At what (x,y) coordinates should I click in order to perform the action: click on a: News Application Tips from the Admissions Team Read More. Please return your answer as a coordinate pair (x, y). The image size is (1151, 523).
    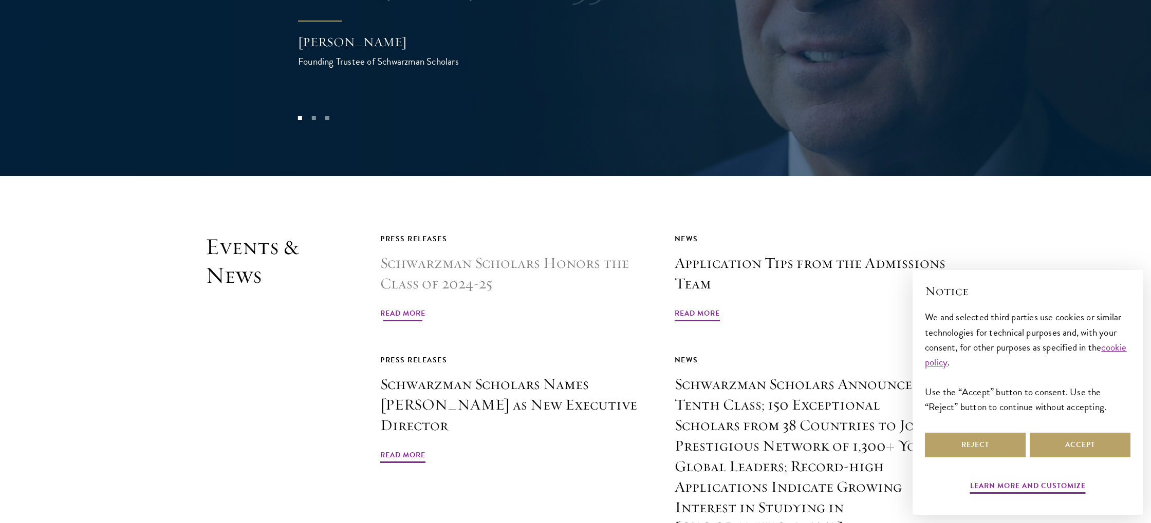
    Looking at the image, I should click on (810, 278).